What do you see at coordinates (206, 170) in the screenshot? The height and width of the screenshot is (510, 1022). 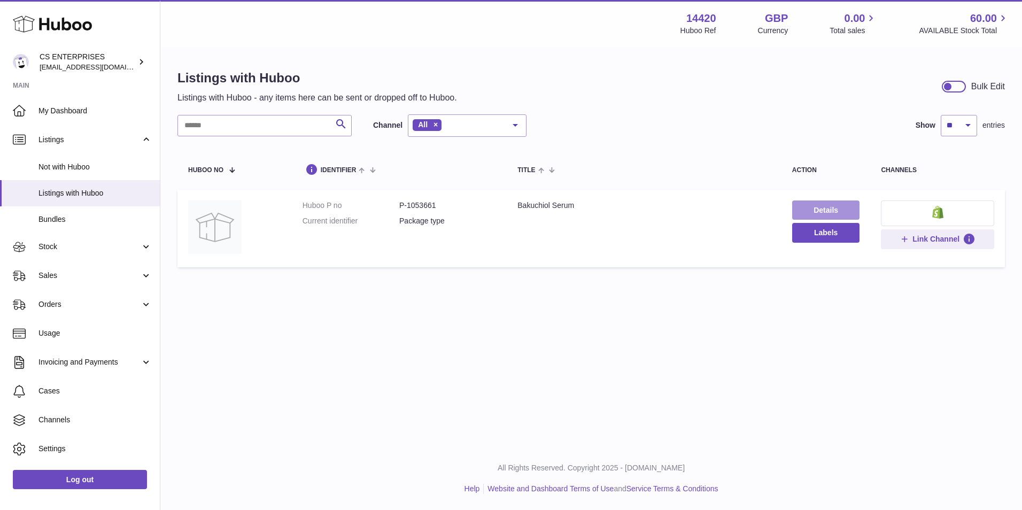 I see `span: Huboo no` at bounding box center [206, 170].